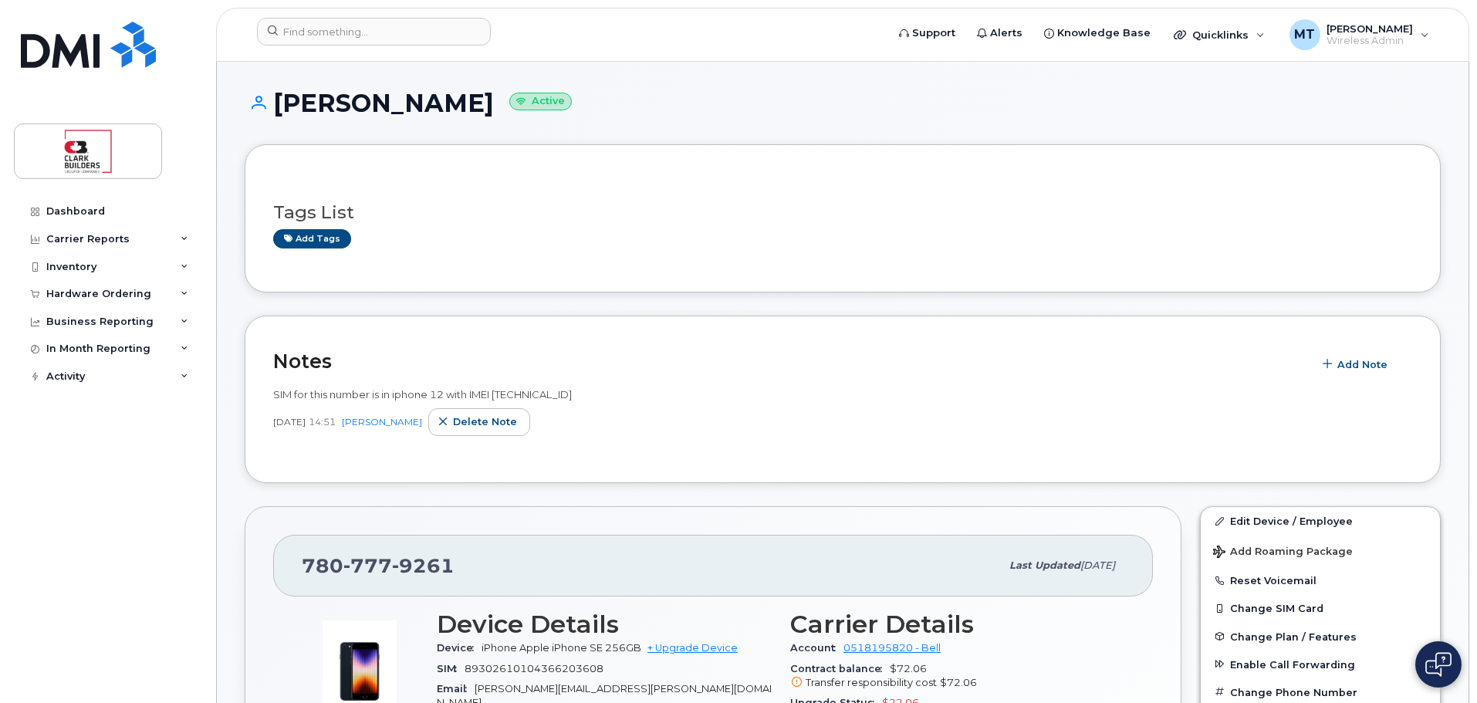  Describe the element at coordinates (842, 212) in the screenshot. I see `h3: Tags List` at that location.